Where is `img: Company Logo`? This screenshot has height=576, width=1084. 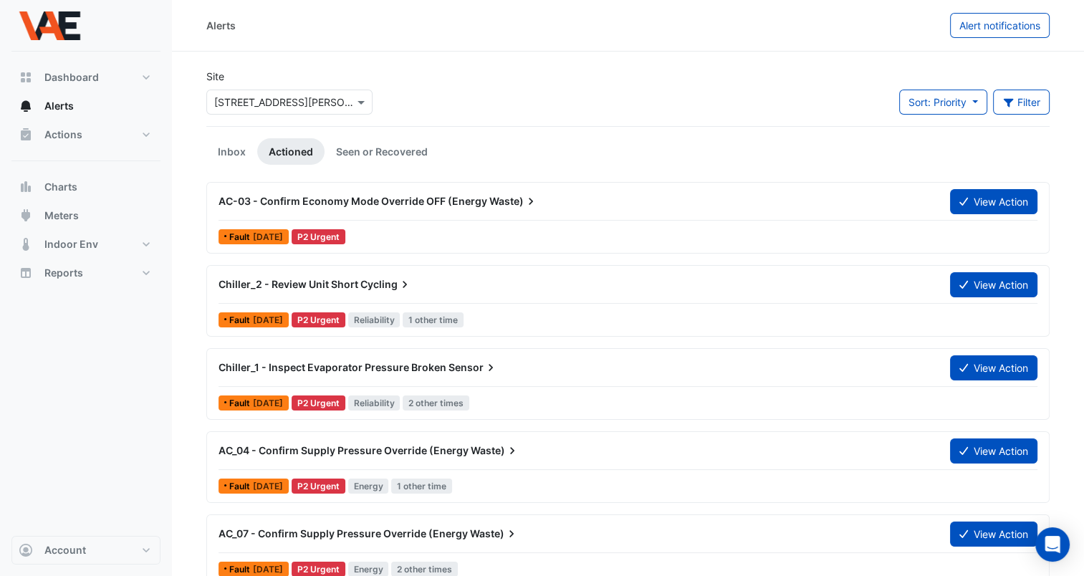
img: Company Logo is located at coordinates (49, 26).